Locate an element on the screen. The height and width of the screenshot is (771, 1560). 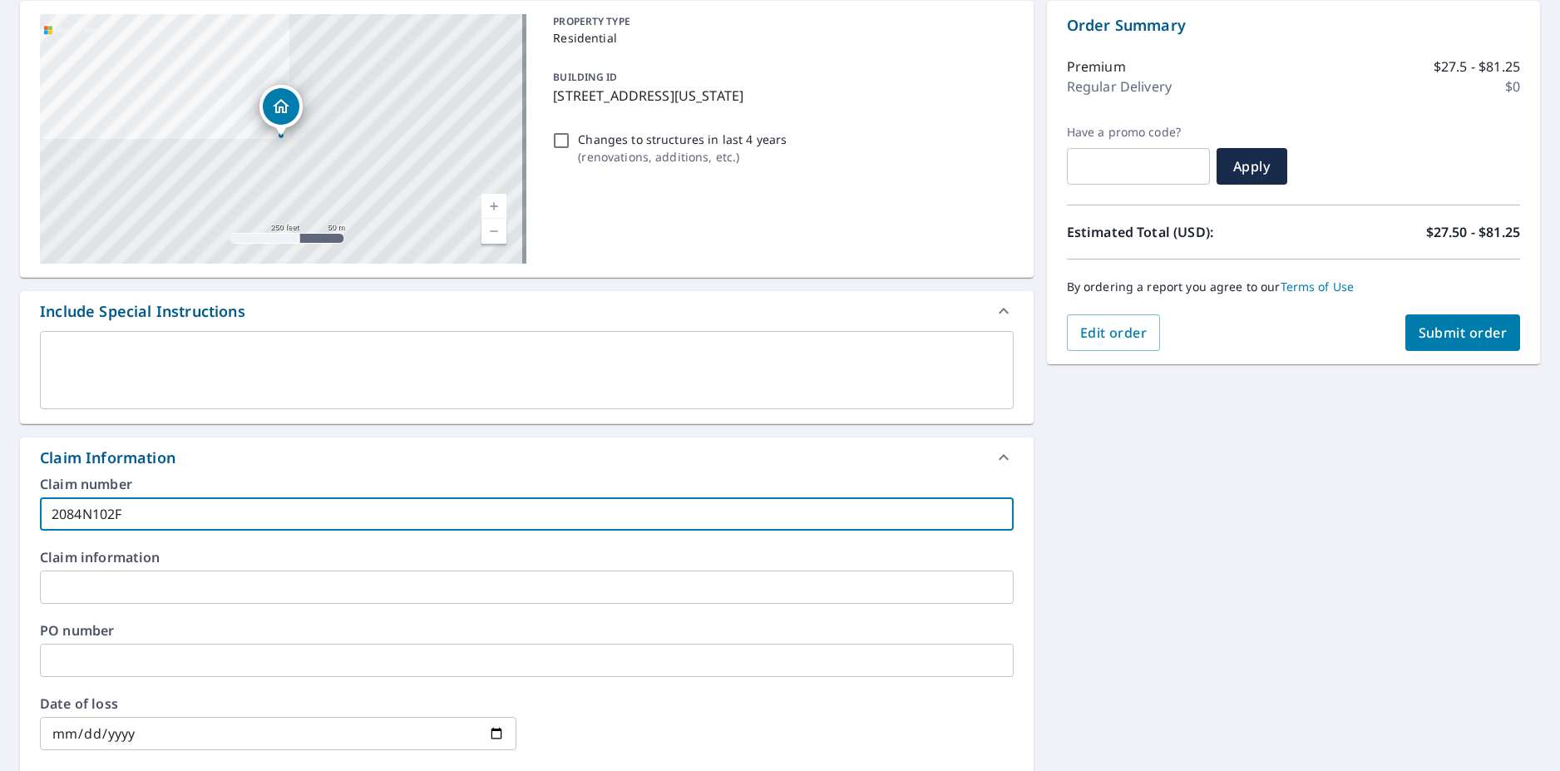
button: Submit order is located at coordinates (1463, 333).